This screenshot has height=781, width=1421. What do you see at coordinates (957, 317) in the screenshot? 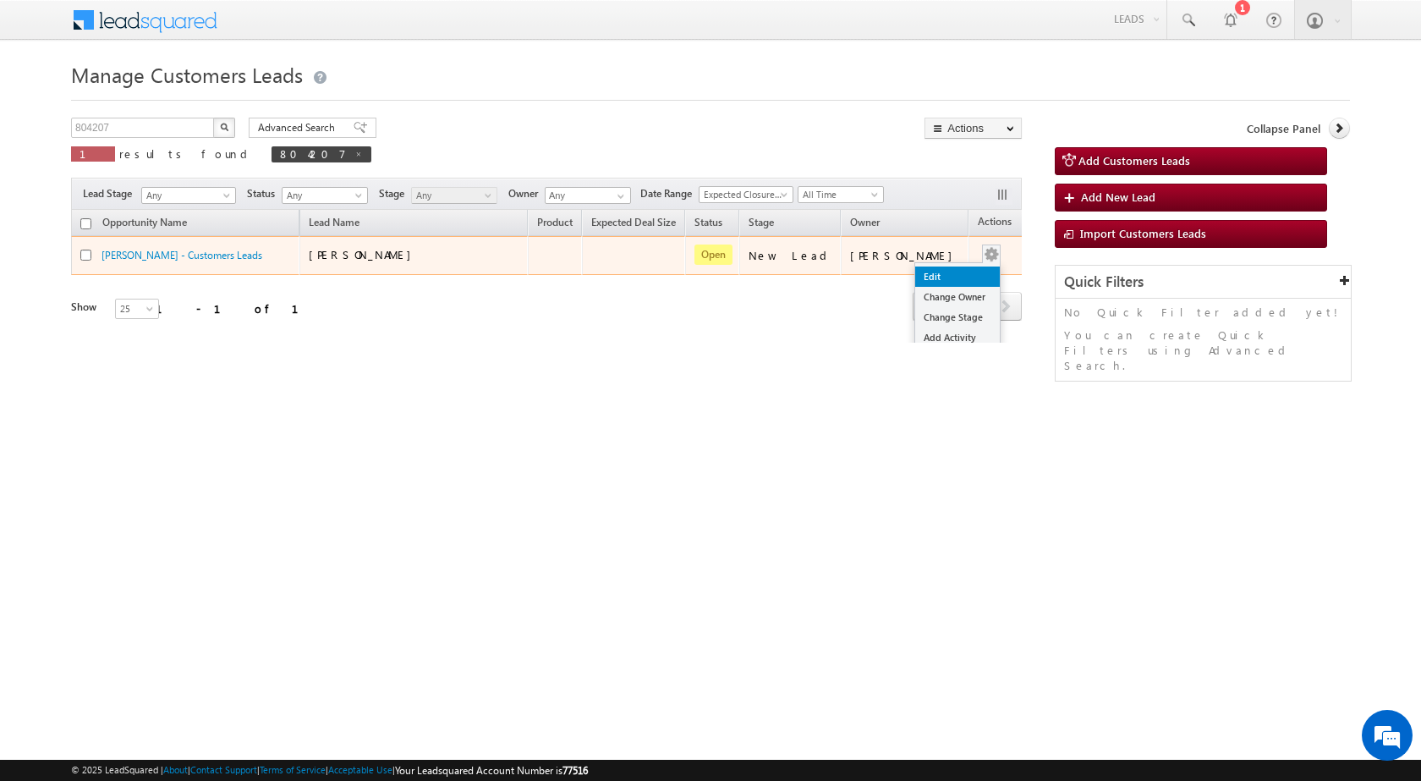
I see `a: Change Stage` at bounding box center [957, 317].